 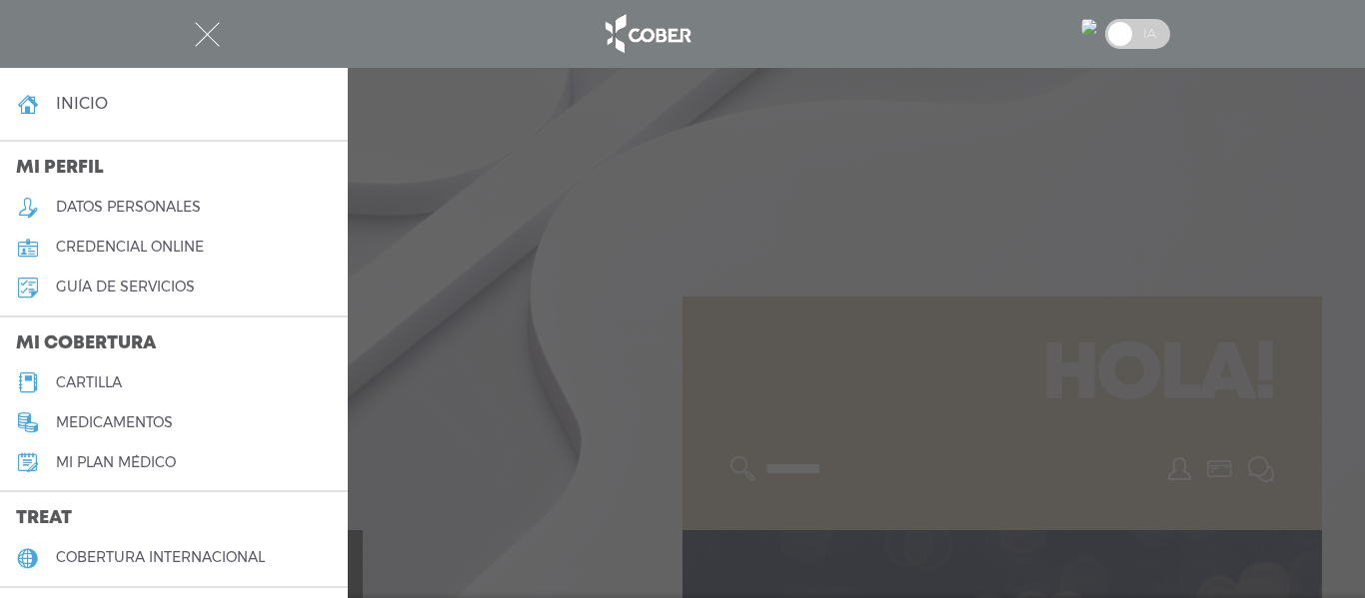 What do you see at coordinates (114, 423) in the screenshot?
I see `h5: medicamentos` at bounding box center [114, 423].